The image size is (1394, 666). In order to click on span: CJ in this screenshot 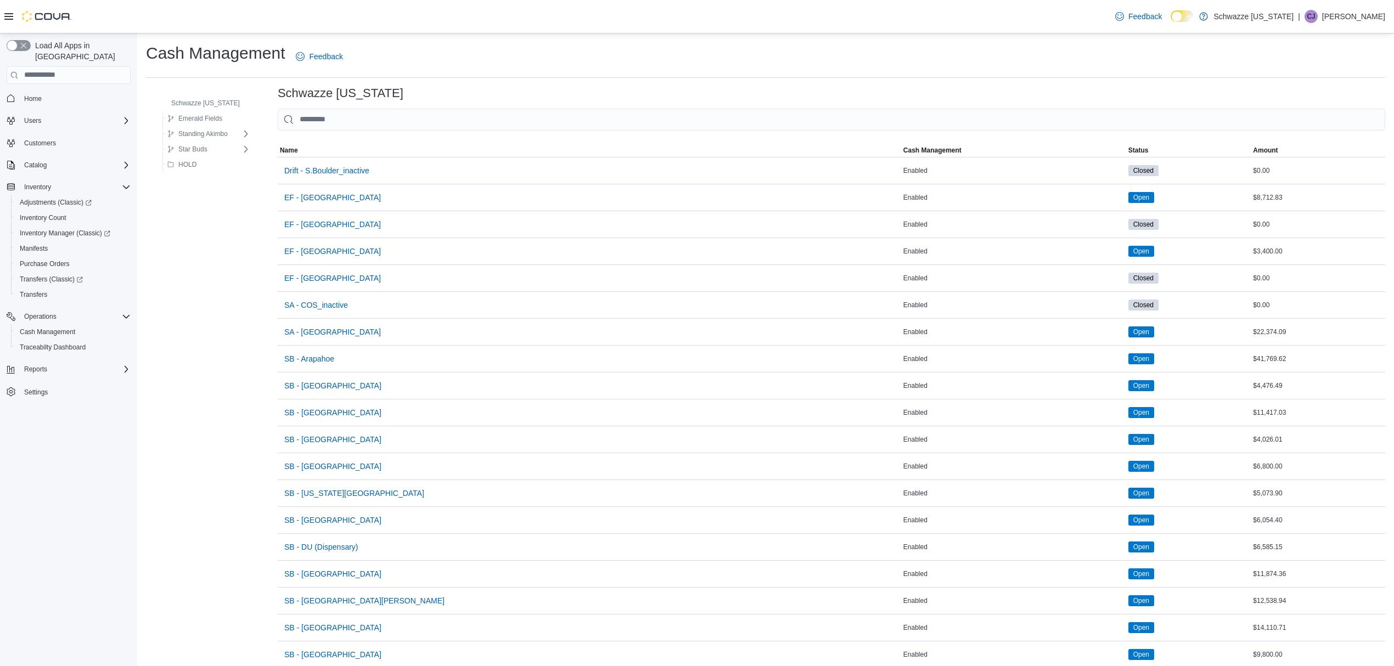, I will do `click(1311, 16)`.